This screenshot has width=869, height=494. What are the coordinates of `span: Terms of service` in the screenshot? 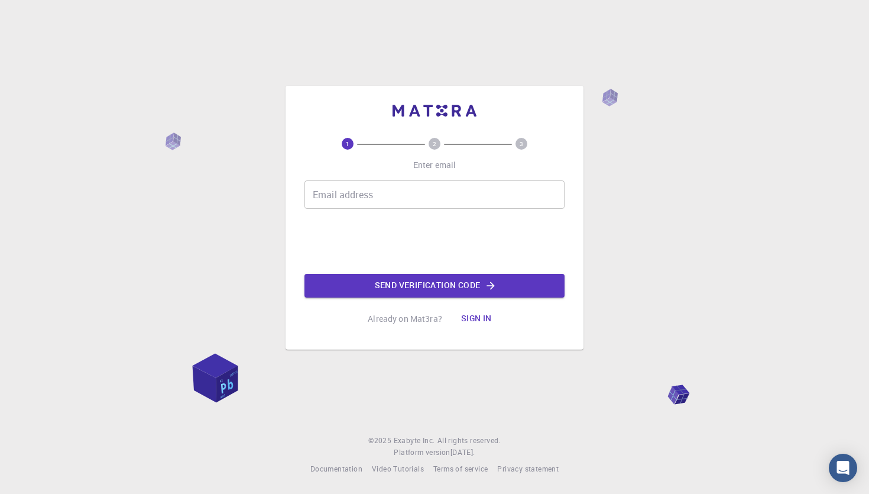 It's located at (461, 468).